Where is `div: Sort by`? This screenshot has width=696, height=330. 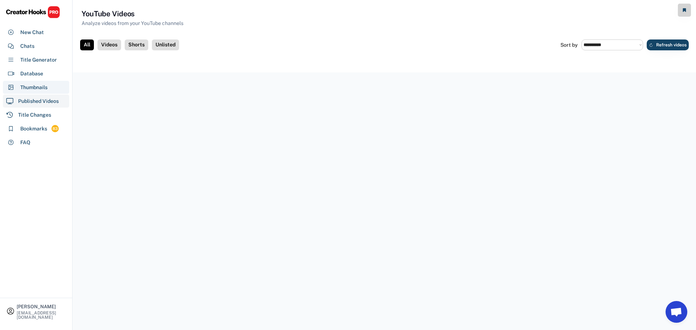
div: Sort by is located at coordinates (569, 45).